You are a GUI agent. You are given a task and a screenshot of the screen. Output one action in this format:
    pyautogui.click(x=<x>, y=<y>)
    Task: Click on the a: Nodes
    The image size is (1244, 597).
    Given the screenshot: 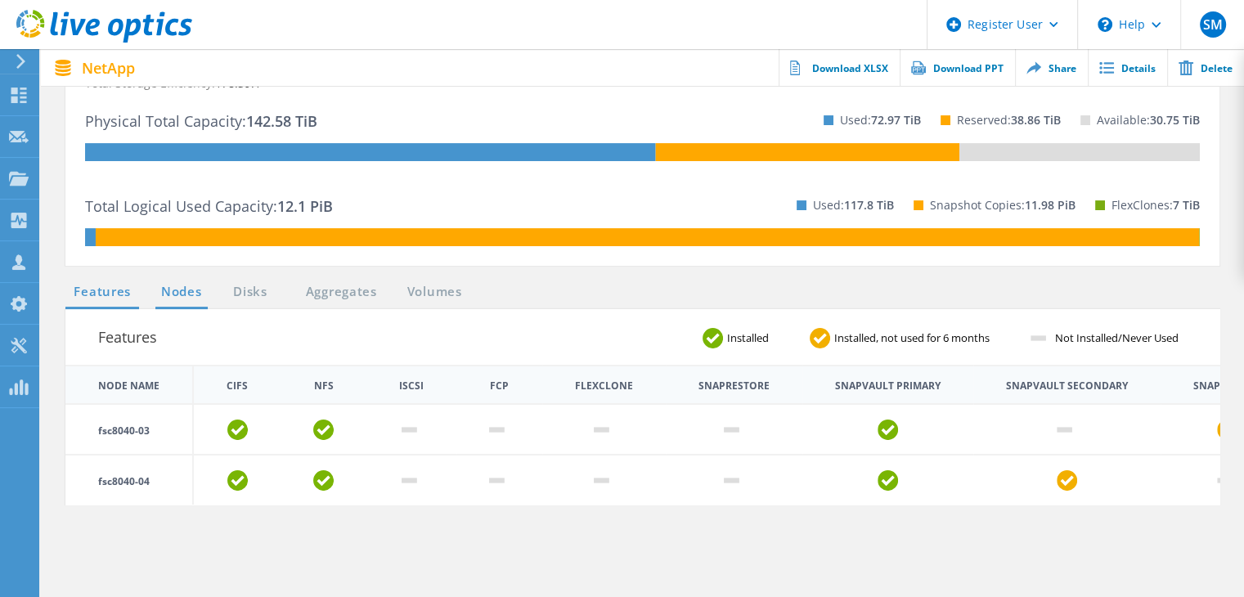 What is the action you would take?
    pyautogui.click(x=182, y=292)
    